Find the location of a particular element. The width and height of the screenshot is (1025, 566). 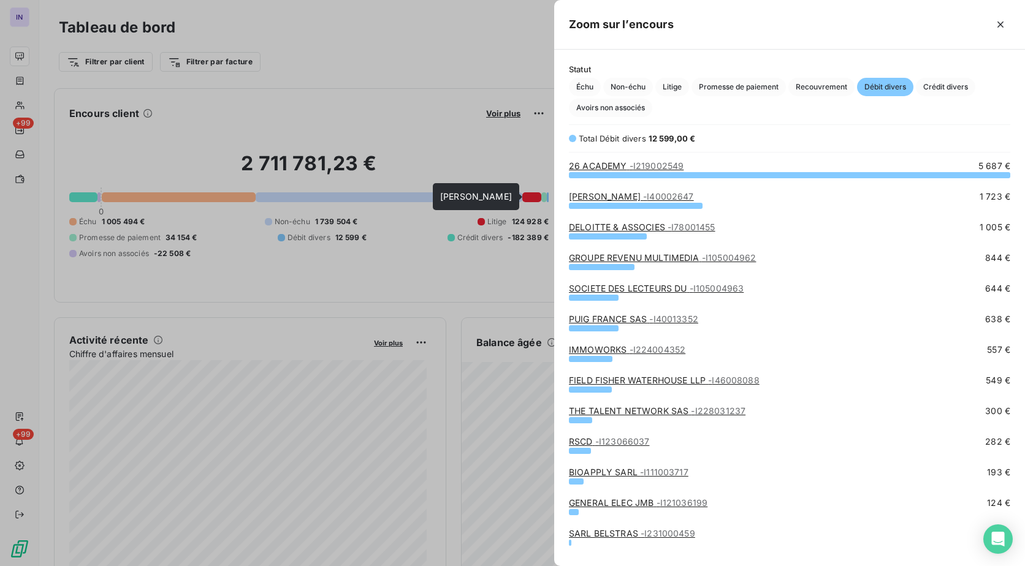

span: - I105004963 is located at coordinates (716, 288).